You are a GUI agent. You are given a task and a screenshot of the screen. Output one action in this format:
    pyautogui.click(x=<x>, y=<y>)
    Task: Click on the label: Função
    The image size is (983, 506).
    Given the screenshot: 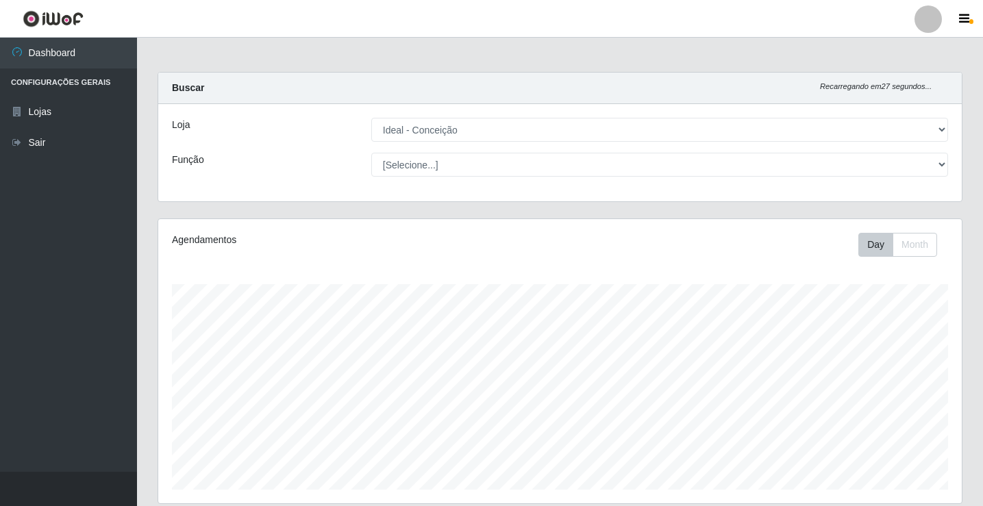 What is the action you would take?
    pyautogui.click(x=188, y=160)
    